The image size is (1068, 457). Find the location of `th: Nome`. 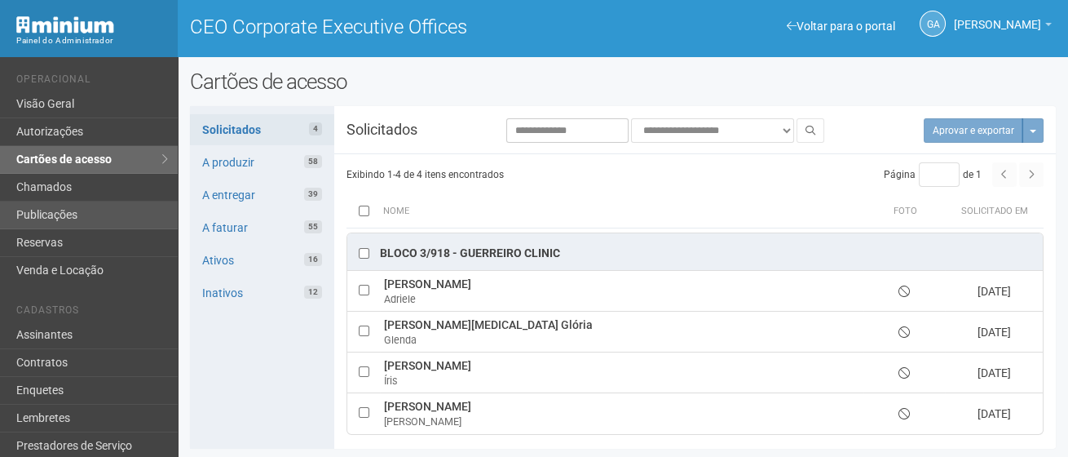

th: Nome is located at coordinates (621, 211).